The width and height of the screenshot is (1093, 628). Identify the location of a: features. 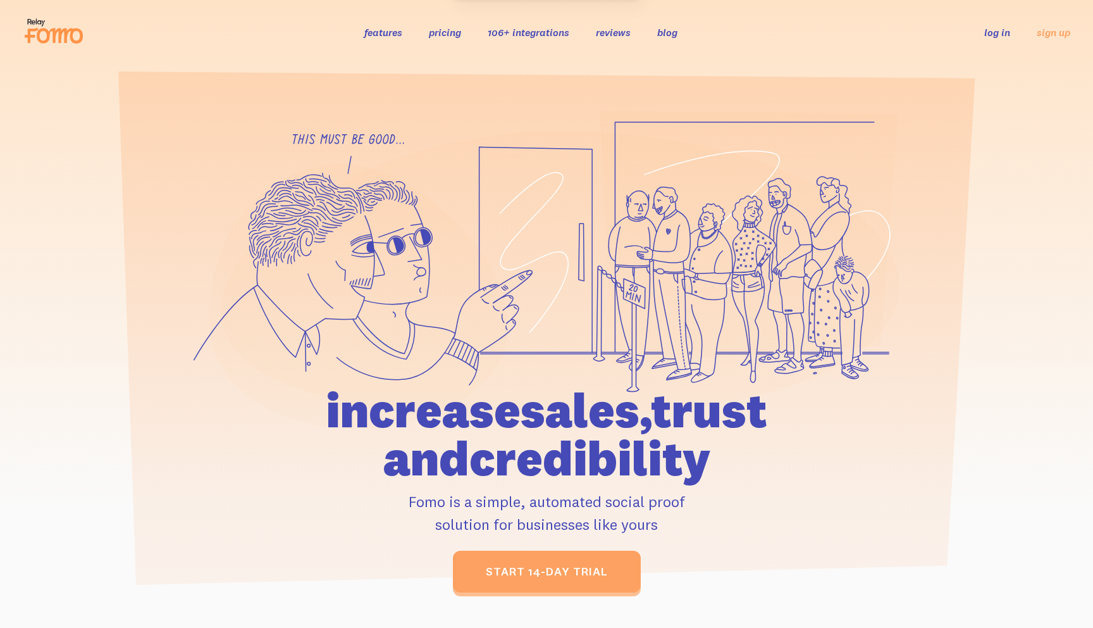
(383, 32).